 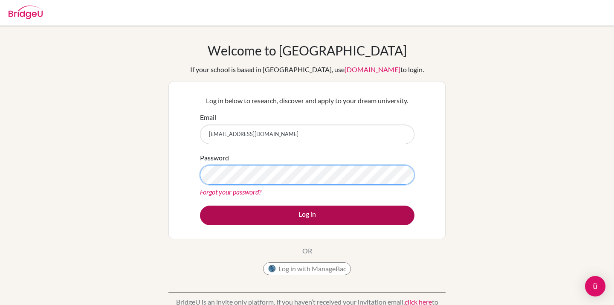 I want to click on a: Forgot your password?, so click(x=231, y=192).